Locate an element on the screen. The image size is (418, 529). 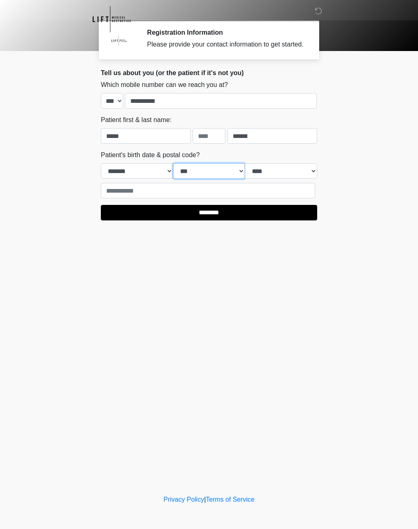
label: Patient's birth date & postal code? is located at coordinates (150, 155).